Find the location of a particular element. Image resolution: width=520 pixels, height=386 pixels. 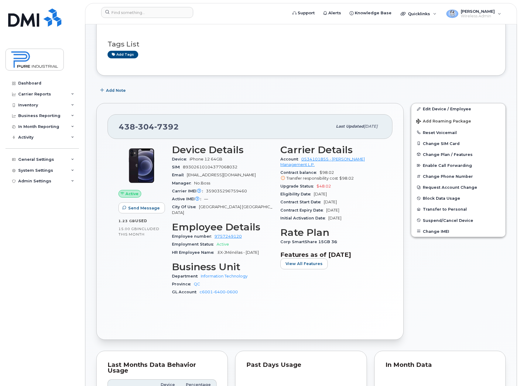

h3: Employee Details is located at coordinates (222, 227).